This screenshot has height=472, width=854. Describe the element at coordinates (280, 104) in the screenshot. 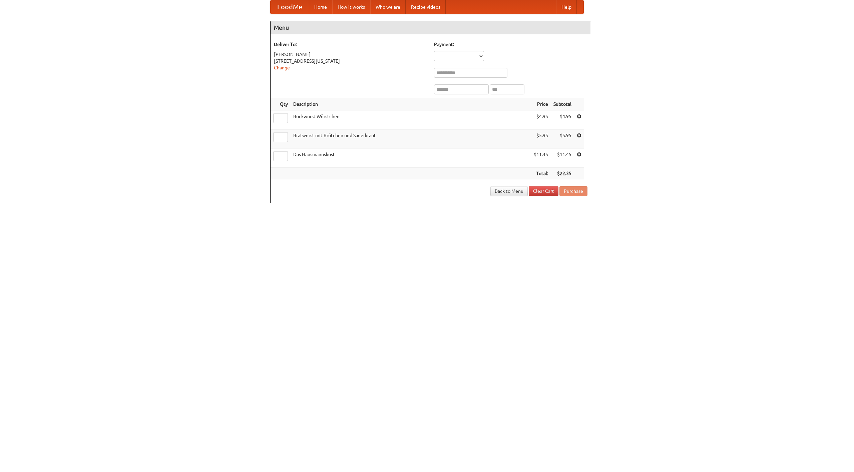

I see `th: Qty` at that location.